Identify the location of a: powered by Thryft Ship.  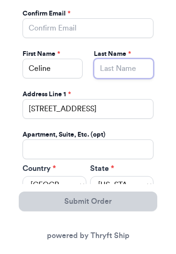
(88, 241).